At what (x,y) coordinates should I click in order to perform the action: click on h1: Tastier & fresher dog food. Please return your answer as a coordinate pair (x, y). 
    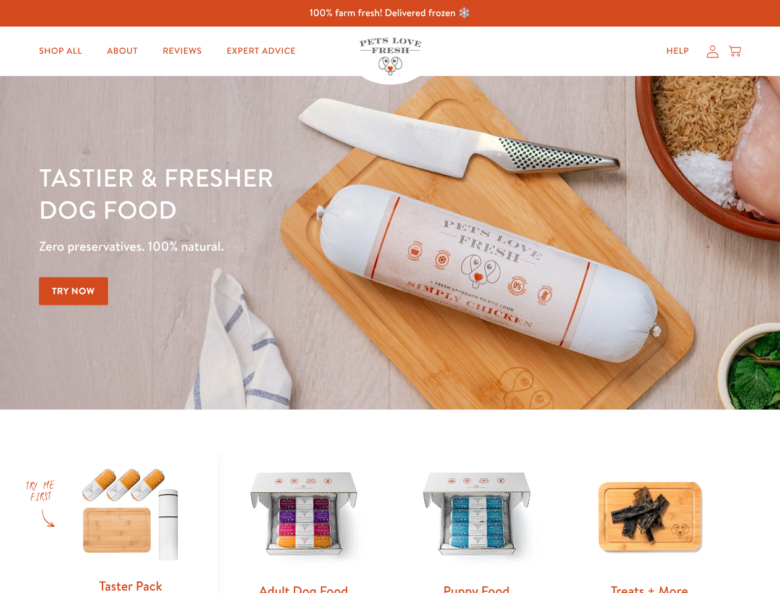
    Looking at the image, I should click on (273, 193).